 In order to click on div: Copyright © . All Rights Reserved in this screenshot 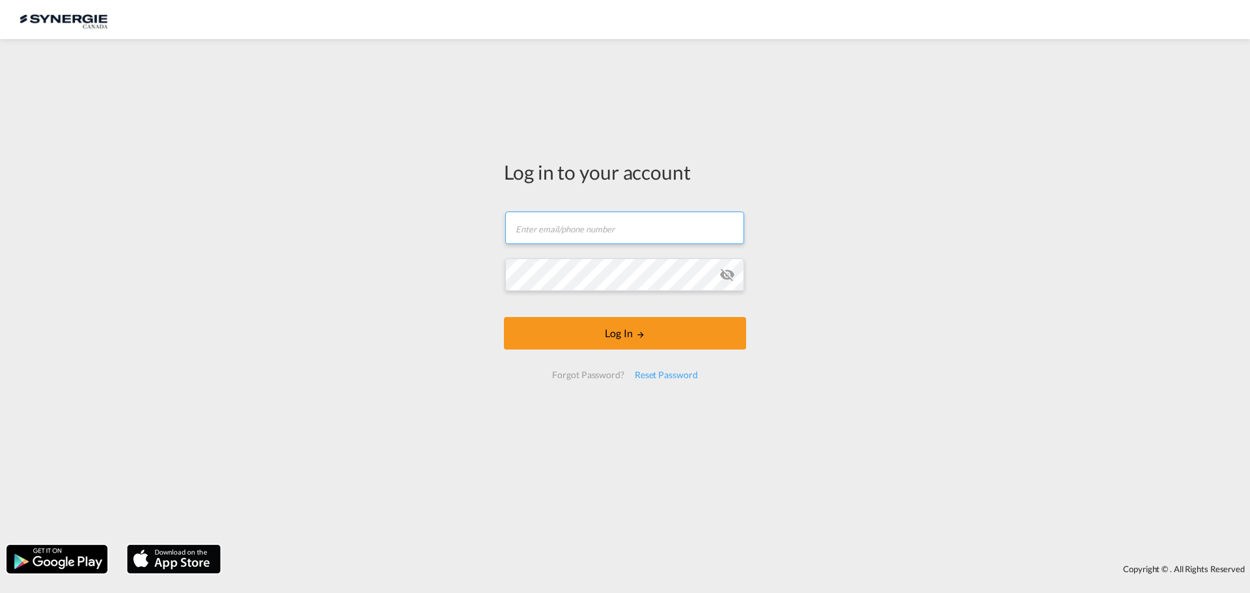, I will do `click(738, 569)`.